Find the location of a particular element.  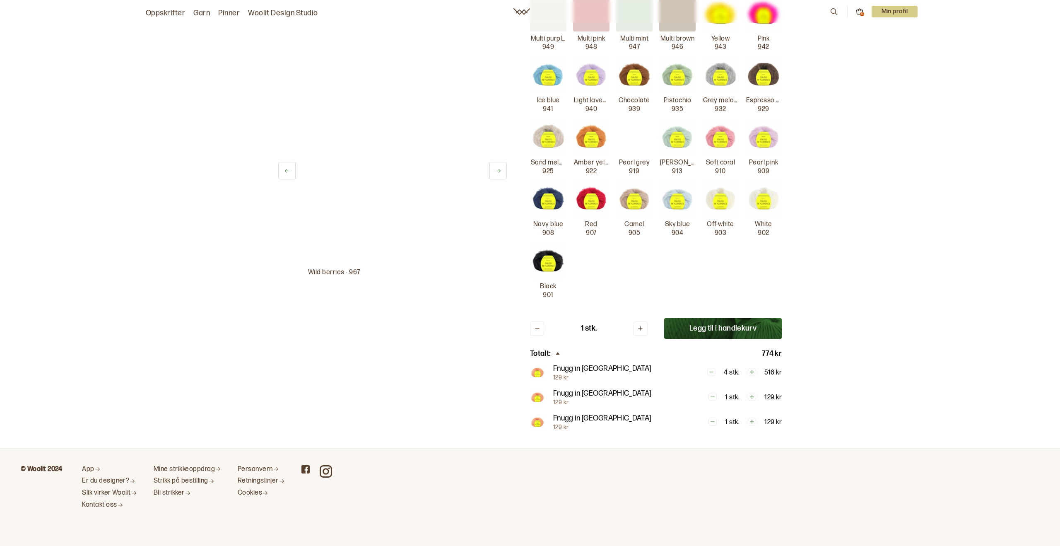

img: Red is located at coordinates (591, 199).